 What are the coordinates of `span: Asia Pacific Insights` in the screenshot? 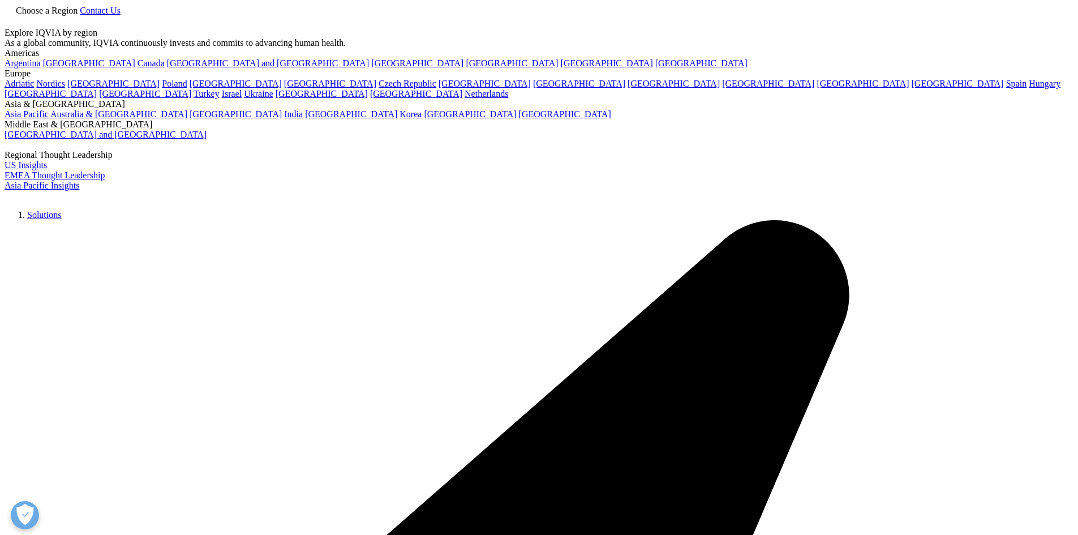 It's located at (42, 185).